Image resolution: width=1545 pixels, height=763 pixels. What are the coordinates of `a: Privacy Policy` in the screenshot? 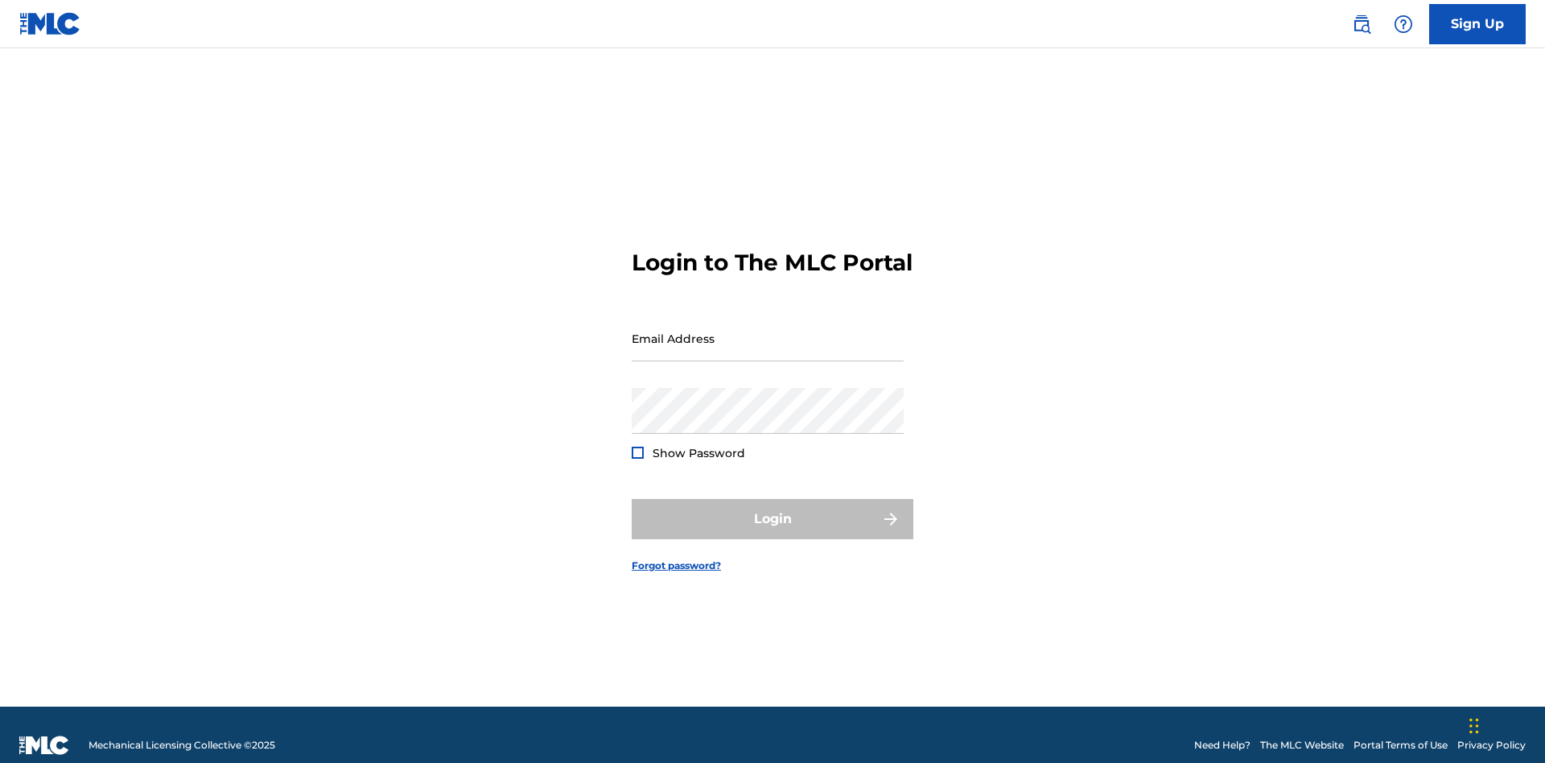 It's located at (1491, 745).